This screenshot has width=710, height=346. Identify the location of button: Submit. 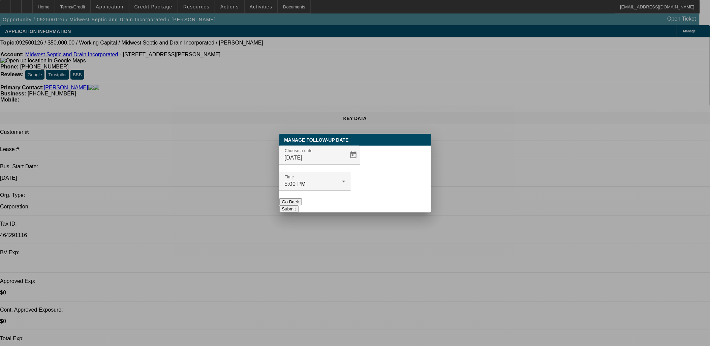
(289, 209).